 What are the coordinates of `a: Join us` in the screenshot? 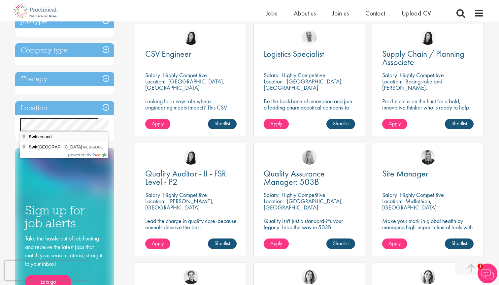 It's located at (341, 13).